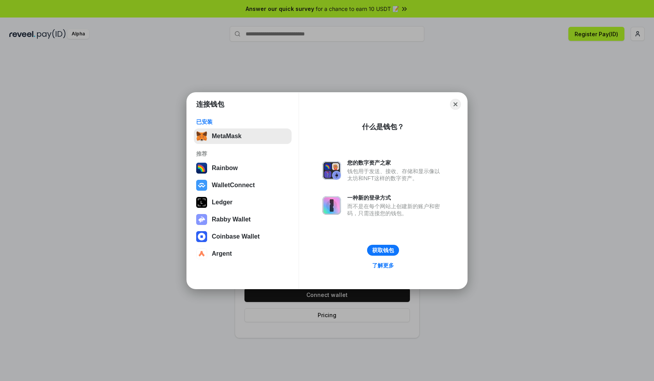  Describe the element at coordinates (242, 202) in the screenshot. I see `button: Ledger` at that location.